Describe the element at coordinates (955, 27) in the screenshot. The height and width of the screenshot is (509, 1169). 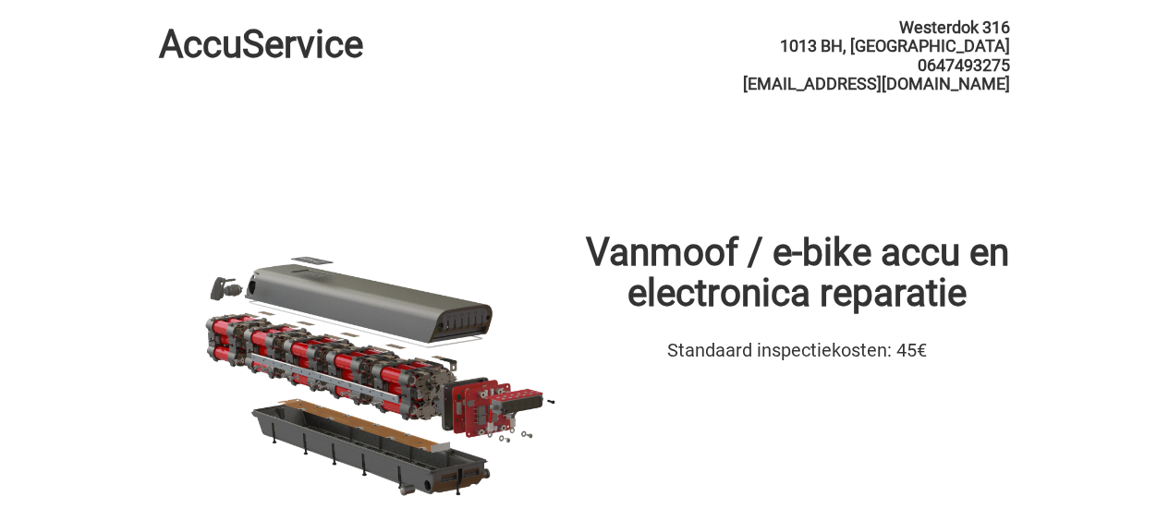
I see `span: Westerdok 316` at that location.